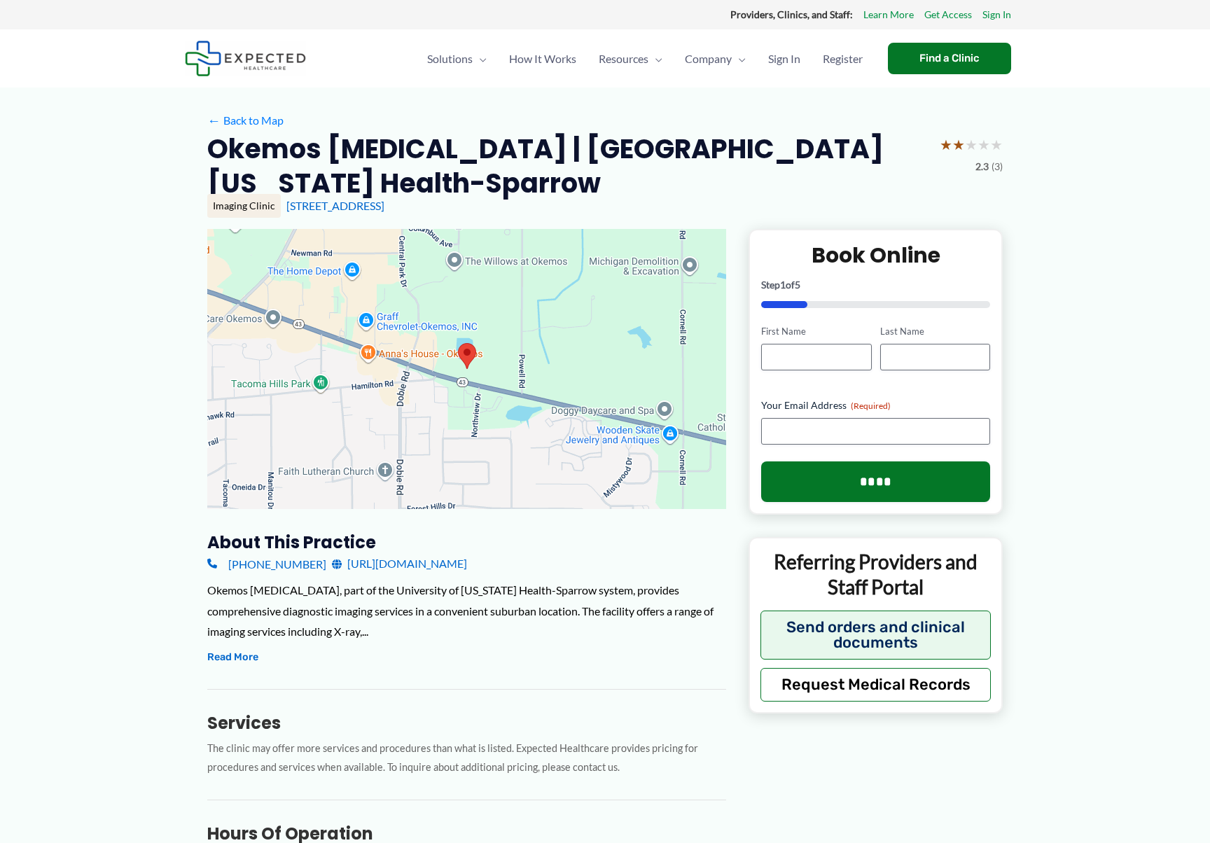  What do you see at coordinates (843, 59) in the screenshot?
I see `a: Register` at bounding box center [843, 59].